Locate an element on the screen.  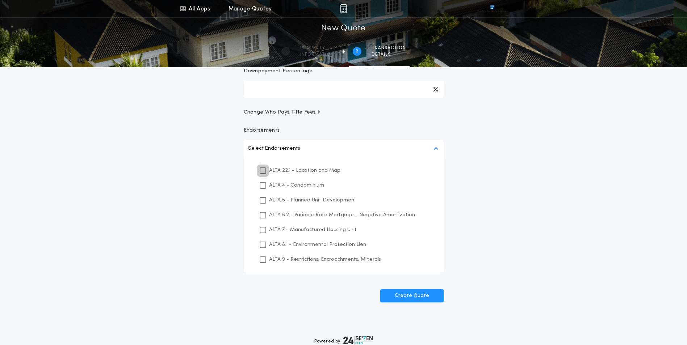
button: Create Quote is located at coordinates (412, 296).